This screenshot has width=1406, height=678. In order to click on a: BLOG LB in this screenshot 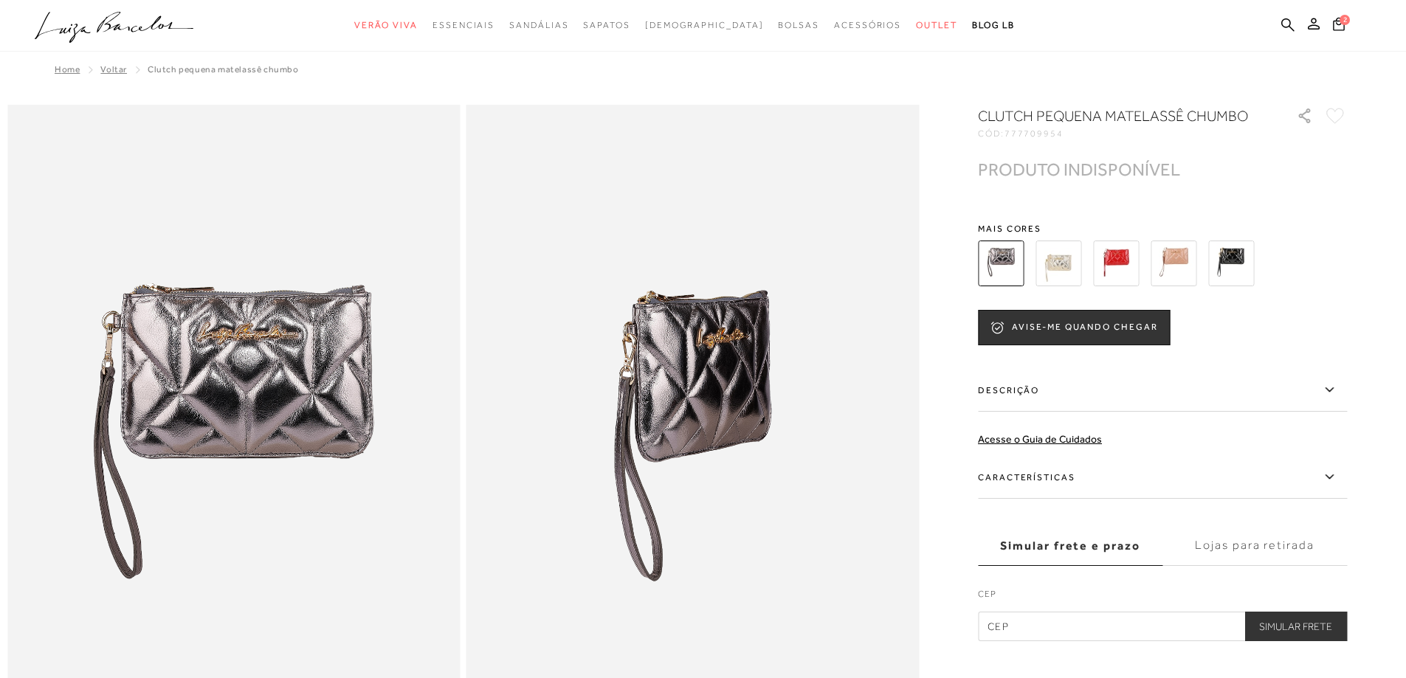, I will do `click(993, 25)`.